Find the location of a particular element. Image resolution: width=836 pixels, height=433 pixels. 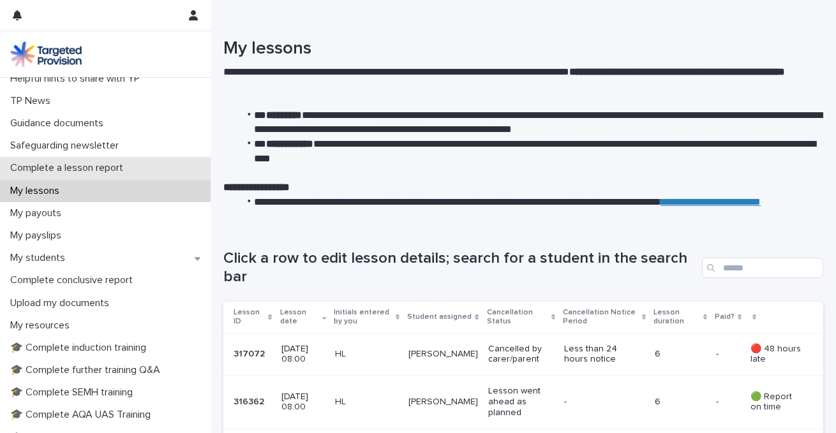

p: 316362 is located at coordinates (250, 401).